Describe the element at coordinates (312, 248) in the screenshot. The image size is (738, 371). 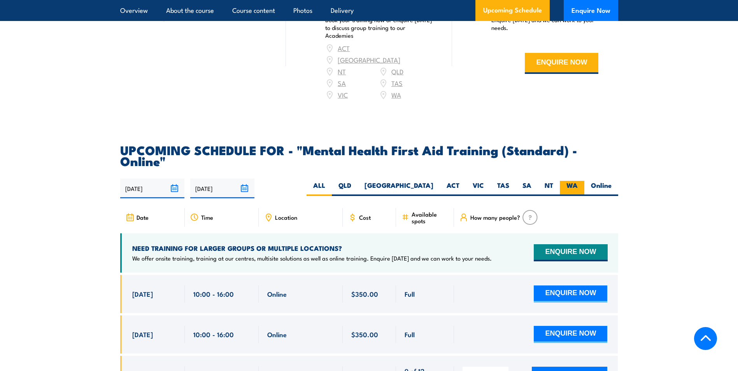
I see `h4: NEED TRAINING FOR LARGER GROUPS OR MULTIPLE LOCATIONS?` at that location.